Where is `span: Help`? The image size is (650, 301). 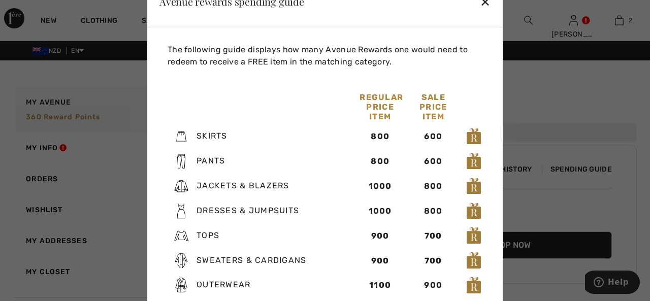
span: Help is located at coordinates (33, 12).